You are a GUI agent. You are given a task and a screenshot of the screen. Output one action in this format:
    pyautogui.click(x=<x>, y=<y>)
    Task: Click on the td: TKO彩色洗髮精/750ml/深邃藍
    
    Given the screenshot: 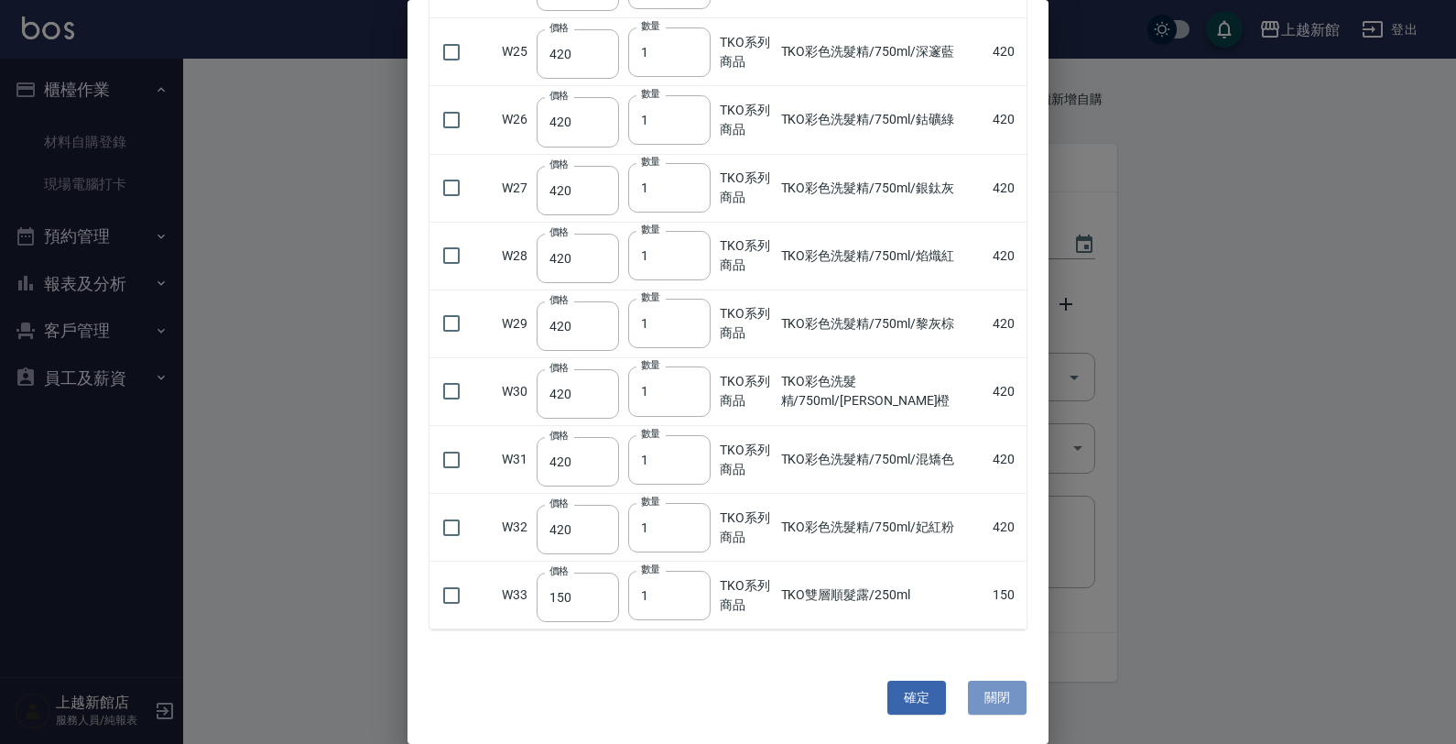 What is the action you would take?
    pyautogui.click(x=883, y=52)
    